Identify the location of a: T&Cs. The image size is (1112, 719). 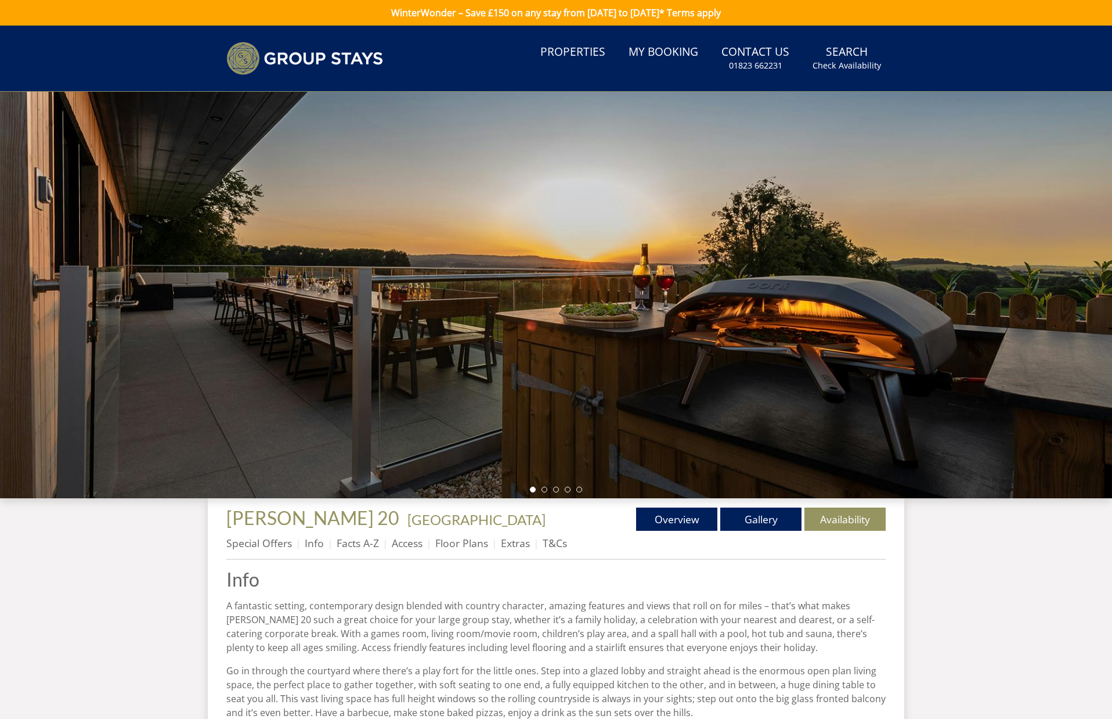
(555, 543).